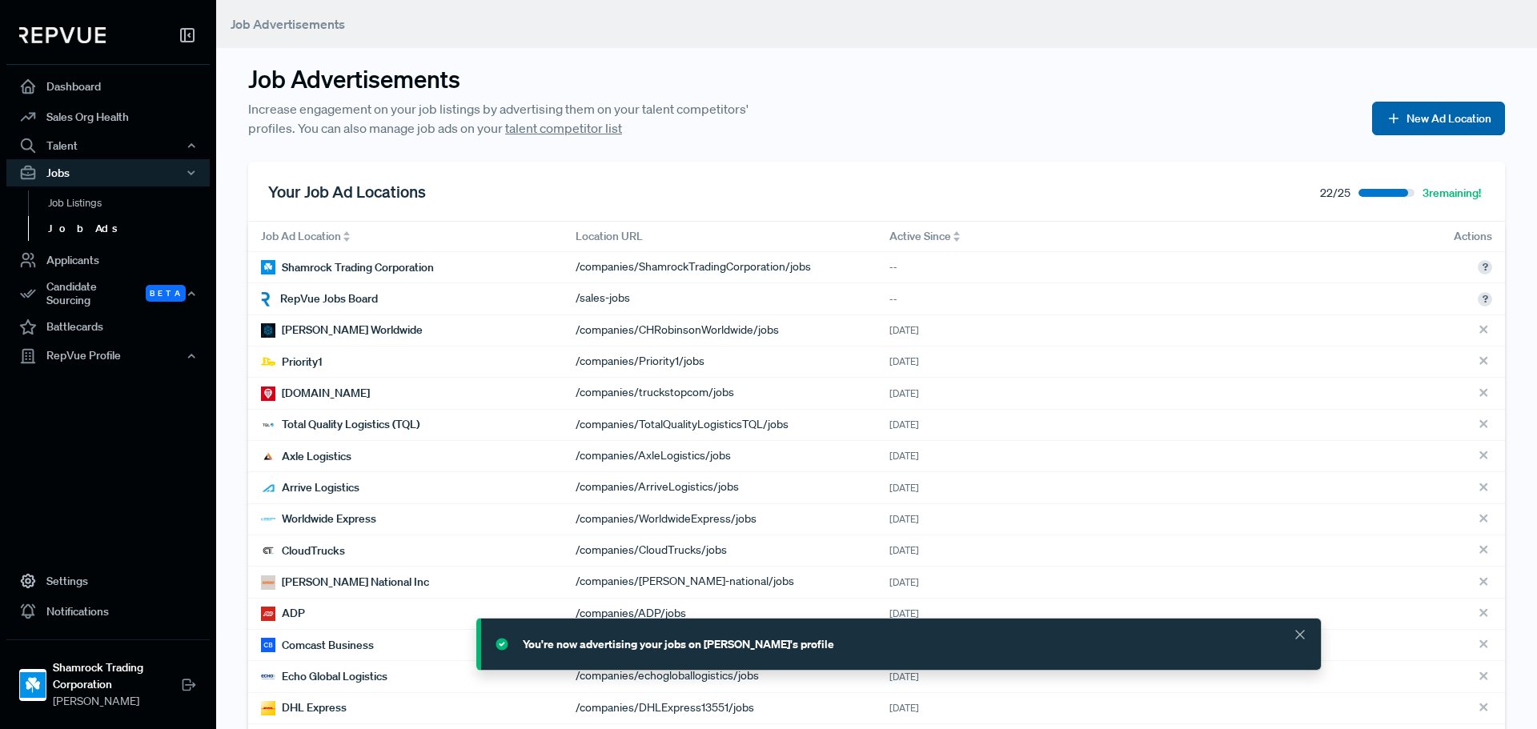 The height and width of the screenshot is (729, 1537). I want to click on a: Dashboard, so click(108, 86).